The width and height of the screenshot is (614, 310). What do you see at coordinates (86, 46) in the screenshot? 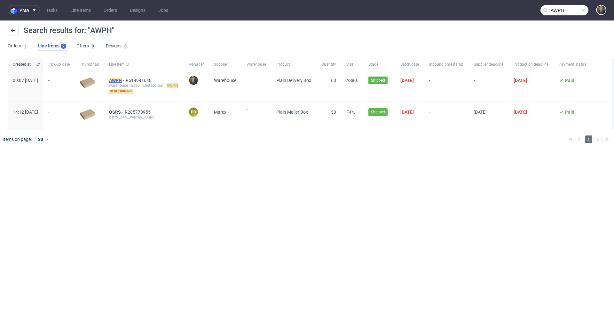
I see `a: Offers0` at bounding box center [86, 46].